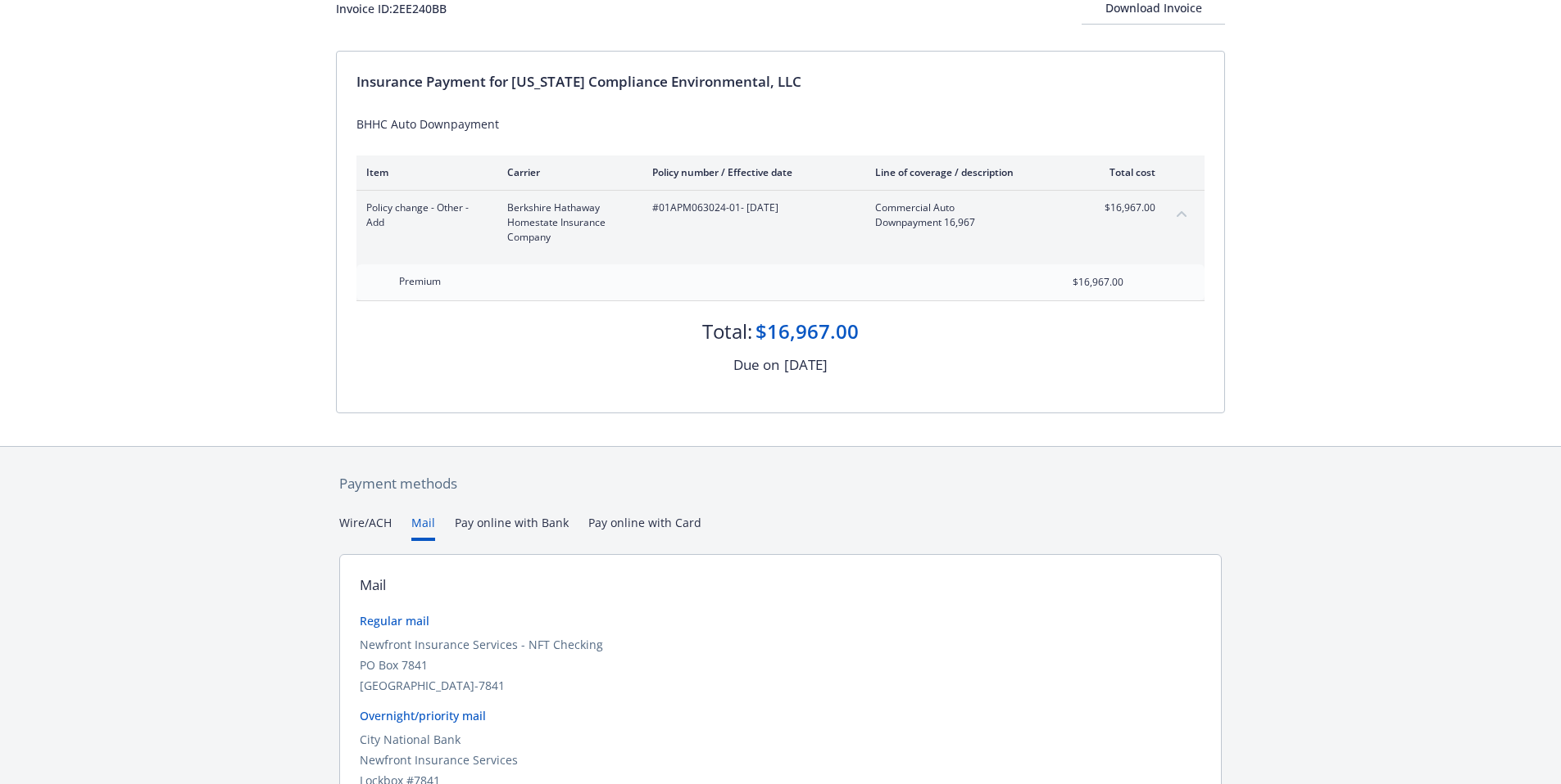 Image resolution: width=1561 pixels, height=784 pixels. I want to click on div: City National Bank, so click(780, 739).